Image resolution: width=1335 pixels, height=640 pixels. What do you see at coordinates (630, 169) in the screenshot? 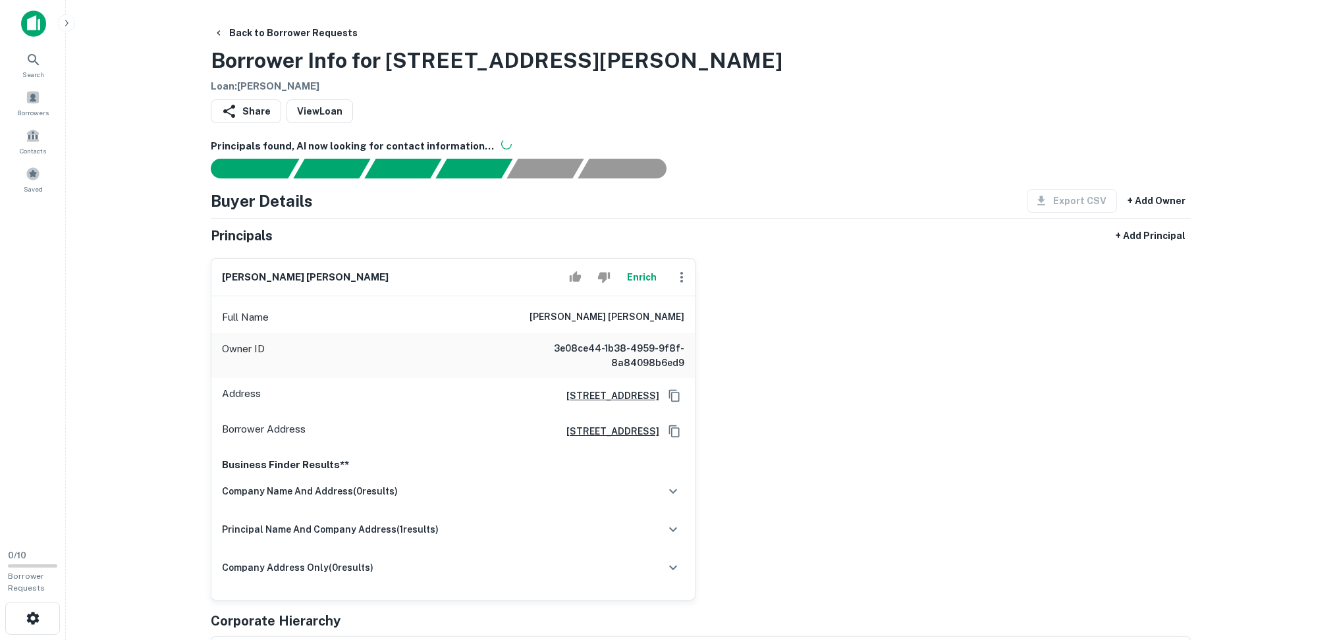
I see `div: AI fulfillment process complete.` at bounding box center [630, 169].